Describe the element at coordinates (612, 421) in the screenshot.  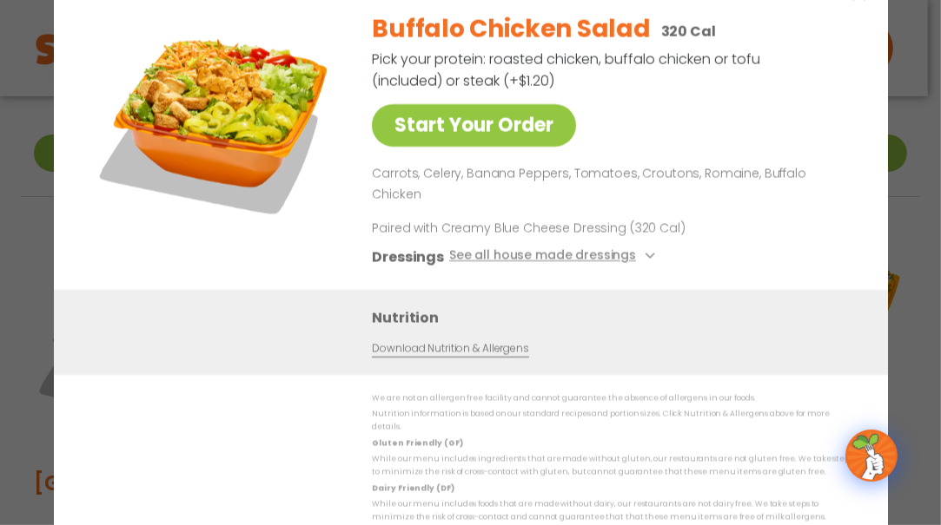
I see `p: Nutrition information is based on our standard recipes and portion sizes. Click Nutrition & Aller...` at that location.